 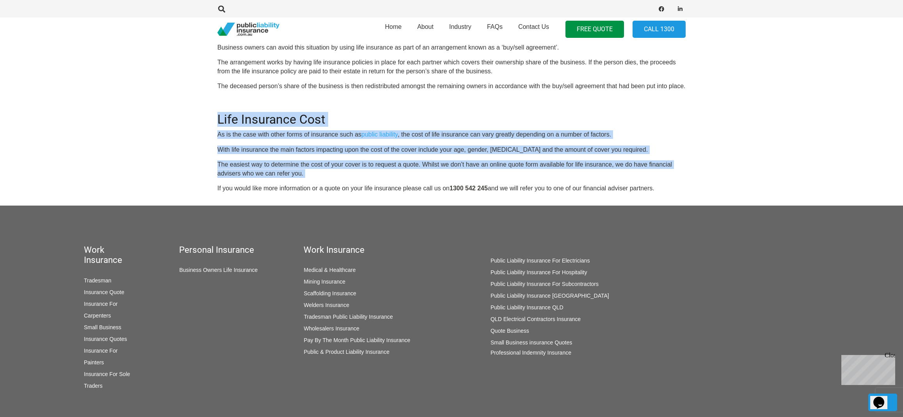 I want to click on a: LinkedIn, so click(x=680, y=9).